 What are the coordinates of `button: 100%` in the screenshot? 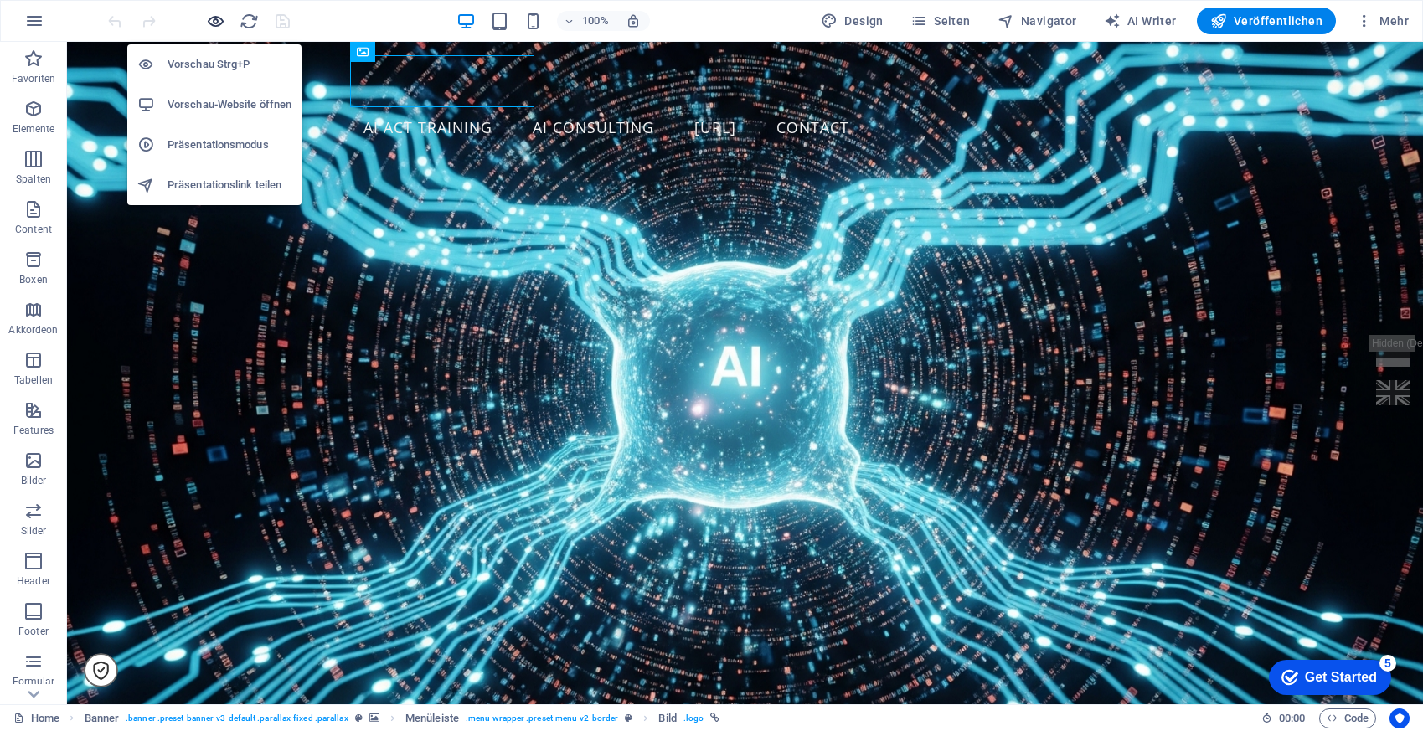 It's located at (586, 21).